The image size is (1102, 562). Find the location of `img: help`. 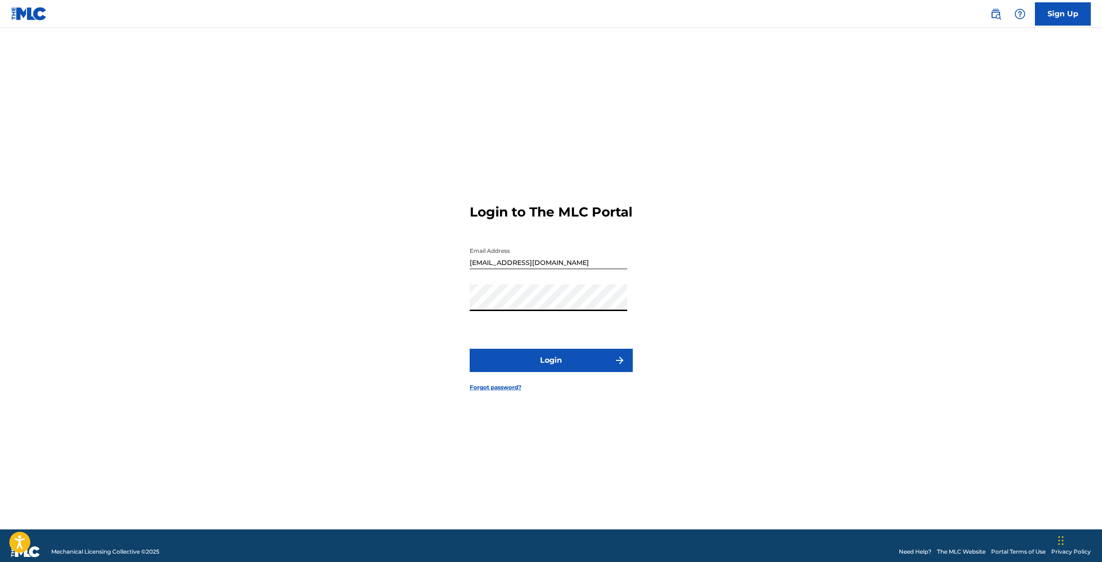

img: help is located at coordinates (1020, 14).